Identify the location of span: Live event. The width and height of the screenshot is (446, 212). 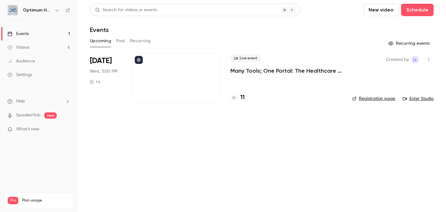
(246, 58).